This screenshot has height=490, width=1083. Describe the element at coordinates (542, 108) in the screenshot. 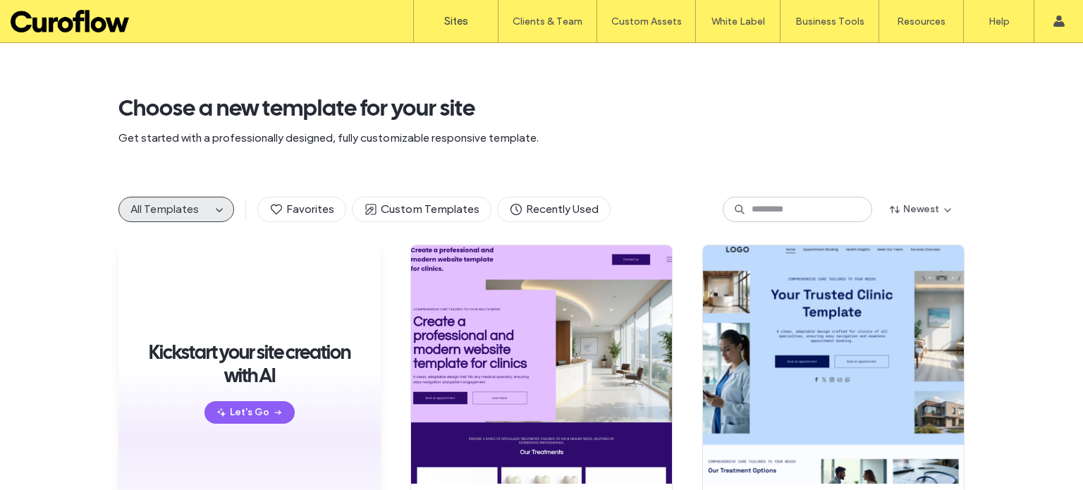

I see `span: Choose a new template for your site` at that location.